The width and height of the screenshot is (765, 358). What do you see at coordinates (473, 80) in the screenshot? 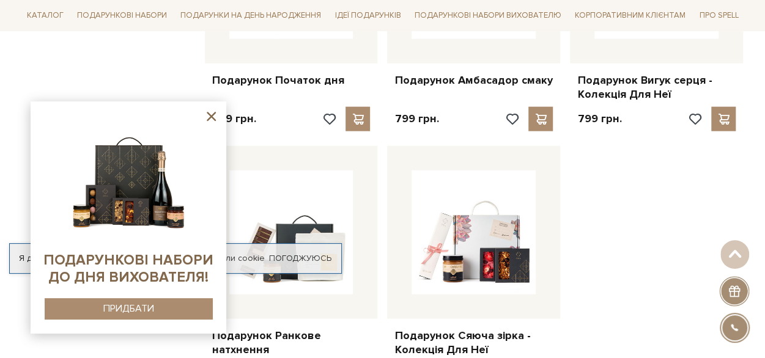
I see `a: Подарунок Амбасадор смаку` at bounding box center [473, 80].